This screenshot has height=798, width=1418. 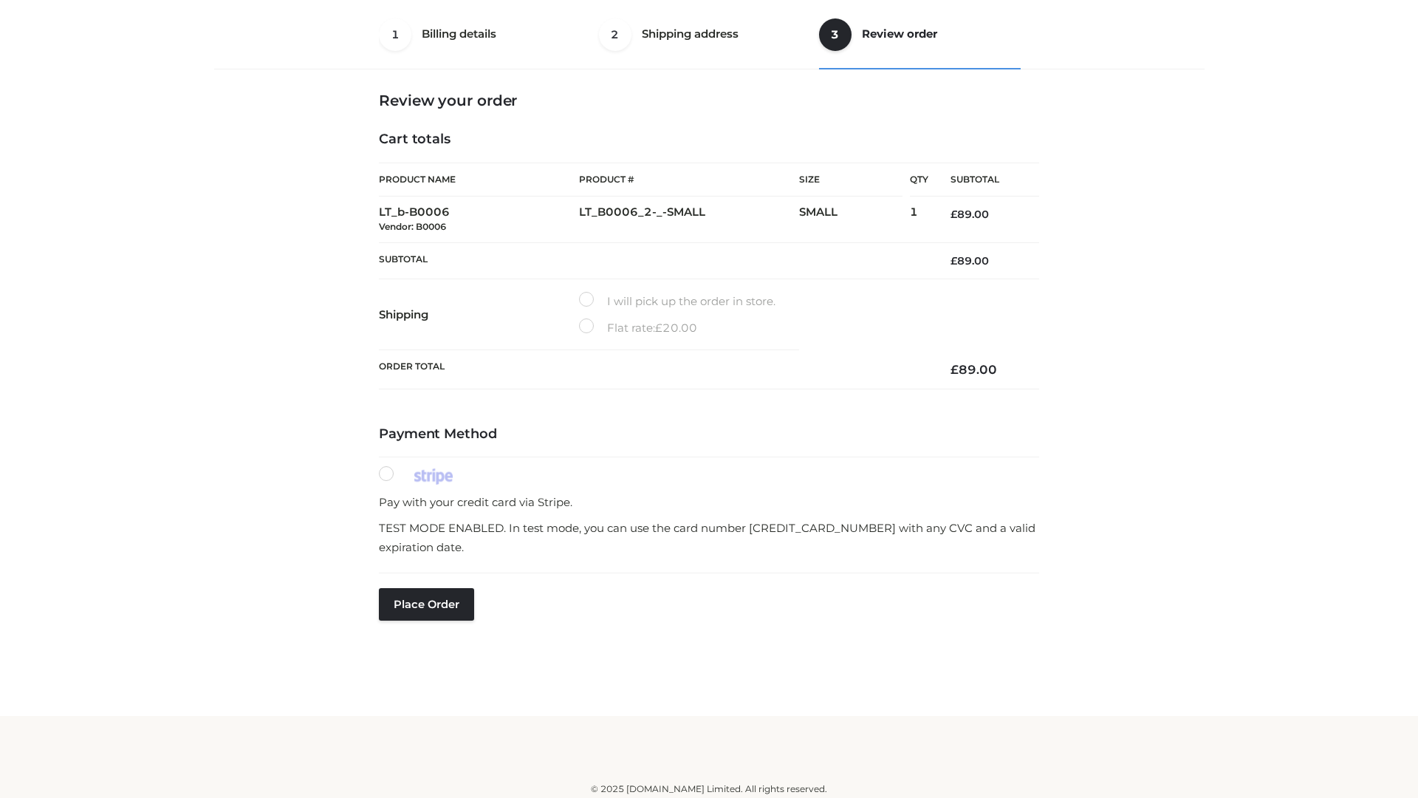 I want to click on label: I will pick up the order in store., so click(x=677, y=301).